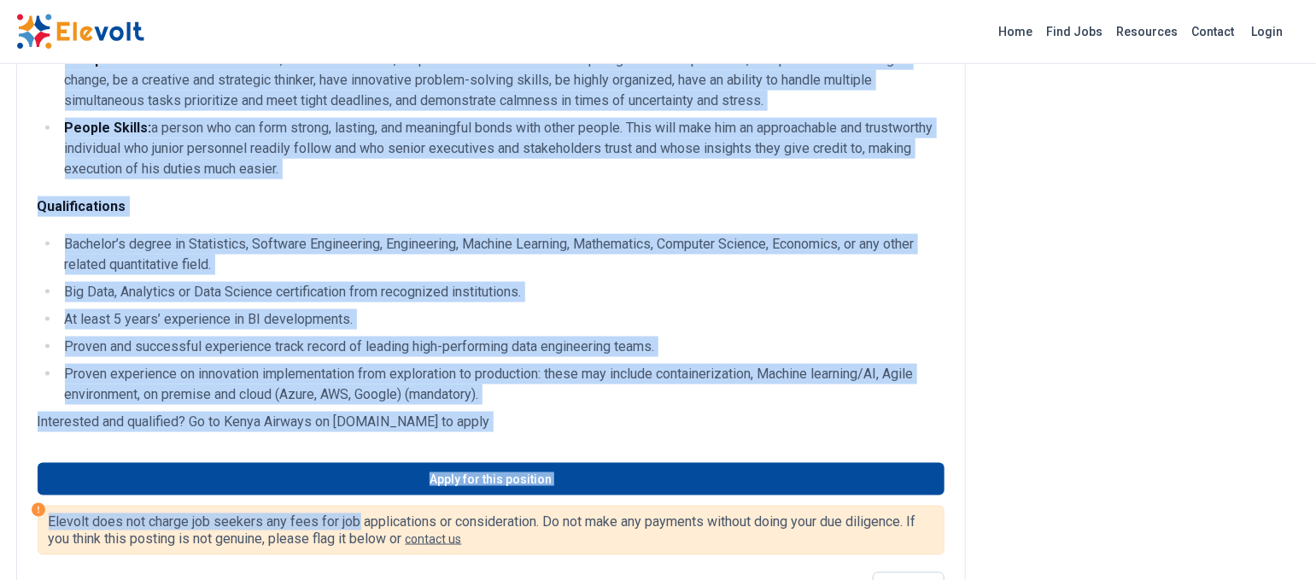 The width and height of the screenshot is (1316, 580). Describe the element at coordinates (502, 80) in the screenshot. I see `li: A team-builder, be result-oriented, be proactive and self-driven requiring minimal supervision, b...` at that location.